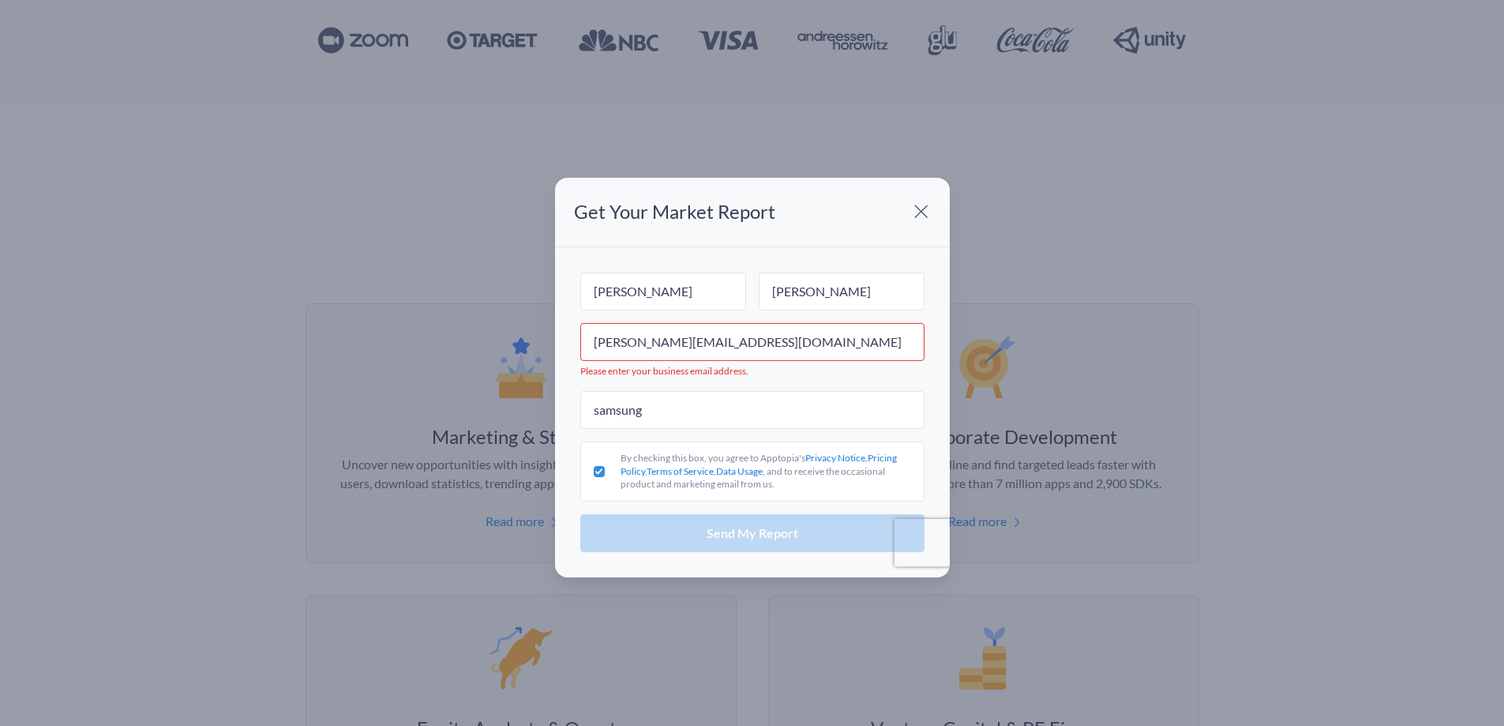 The image size is (1504, 726). Describe the element at coordinates (835, 457) in the screenshot. I see `a: Privacy Notice` at that location.